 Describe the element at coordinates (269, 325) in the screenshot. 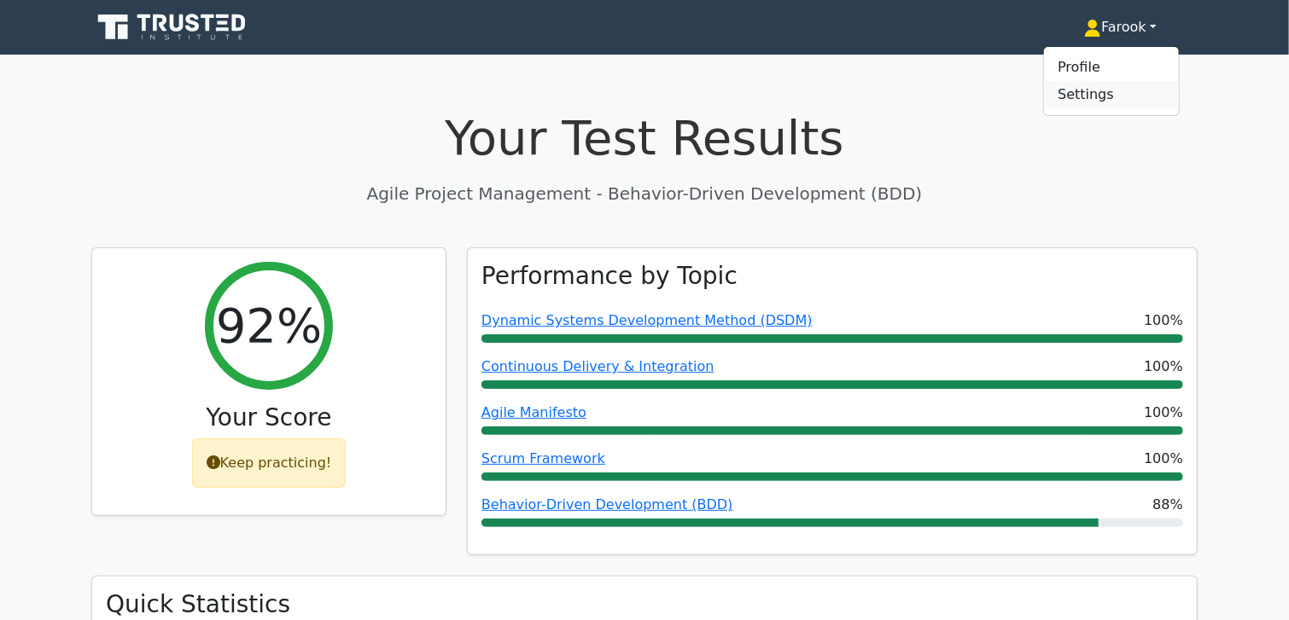

I see `h2: 92%` at that location.